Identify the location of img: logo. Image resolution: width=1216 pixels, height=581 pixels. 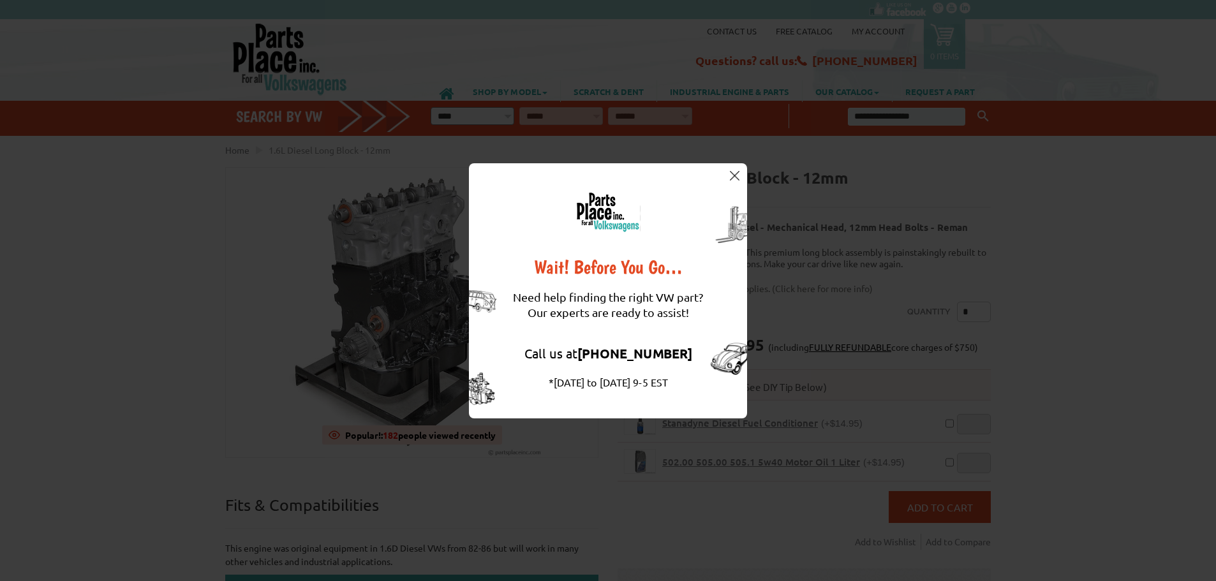
(608, 212).